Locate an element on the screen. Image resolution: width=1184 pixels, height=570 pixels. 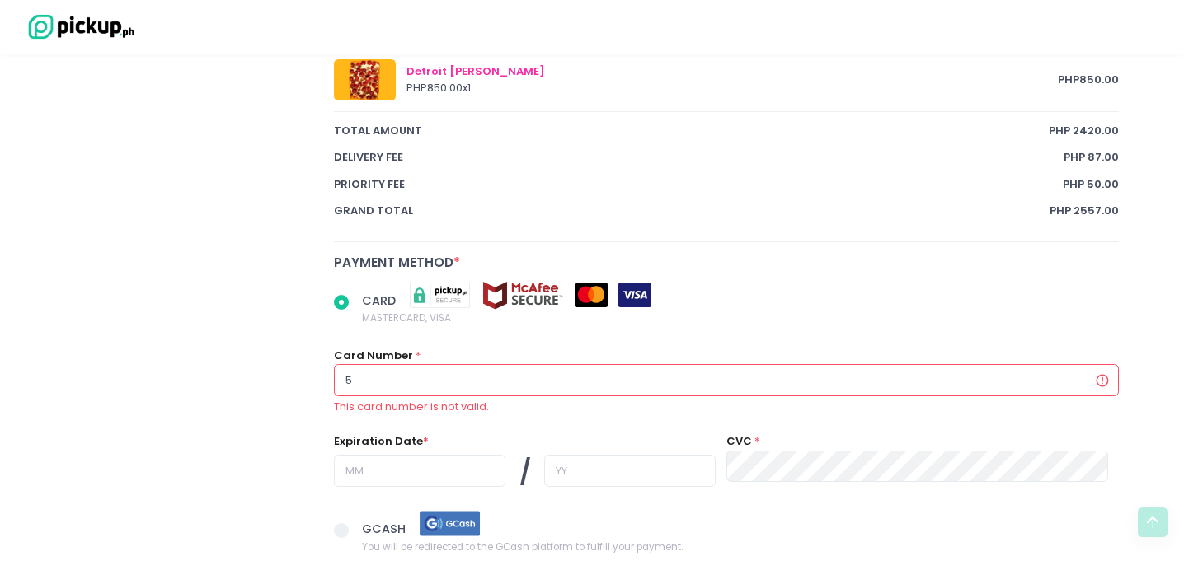
img: mcafee-secure is located at coordinates (523, 295).